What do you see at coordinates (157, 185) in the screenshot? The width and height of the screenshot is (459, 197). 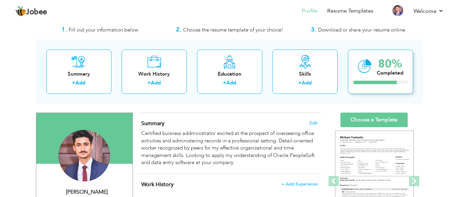 I see `span: Work History` at bounding box center [157, 185].